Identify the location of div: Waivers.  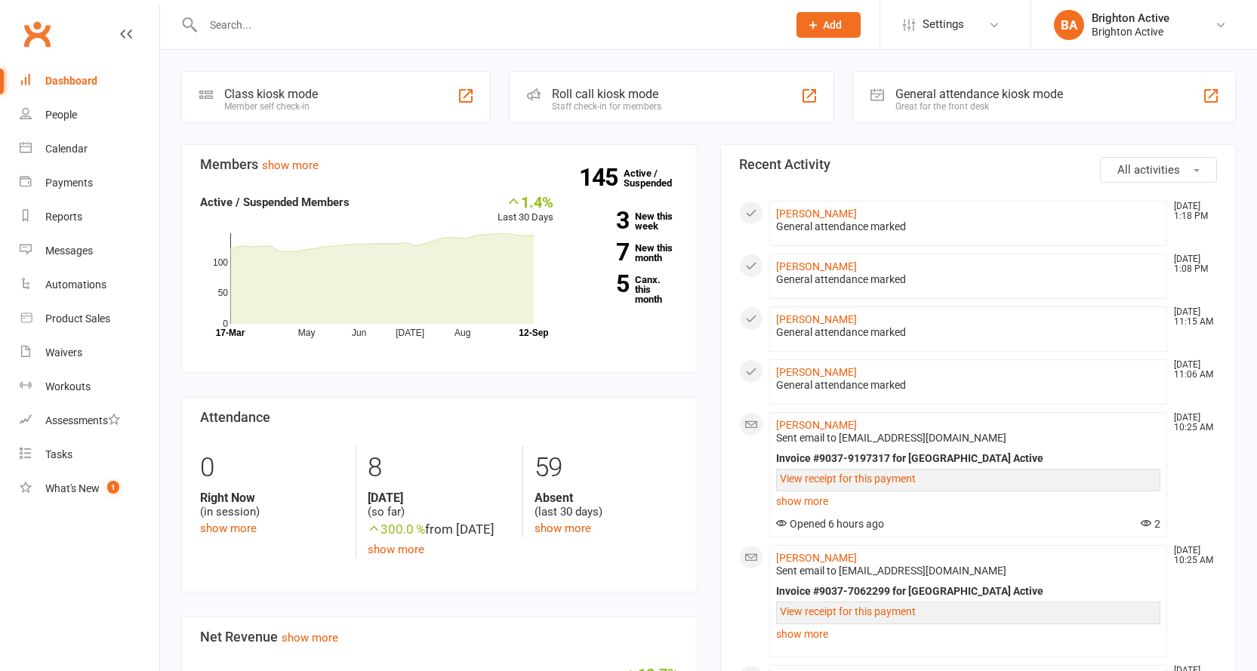
(63, 353).